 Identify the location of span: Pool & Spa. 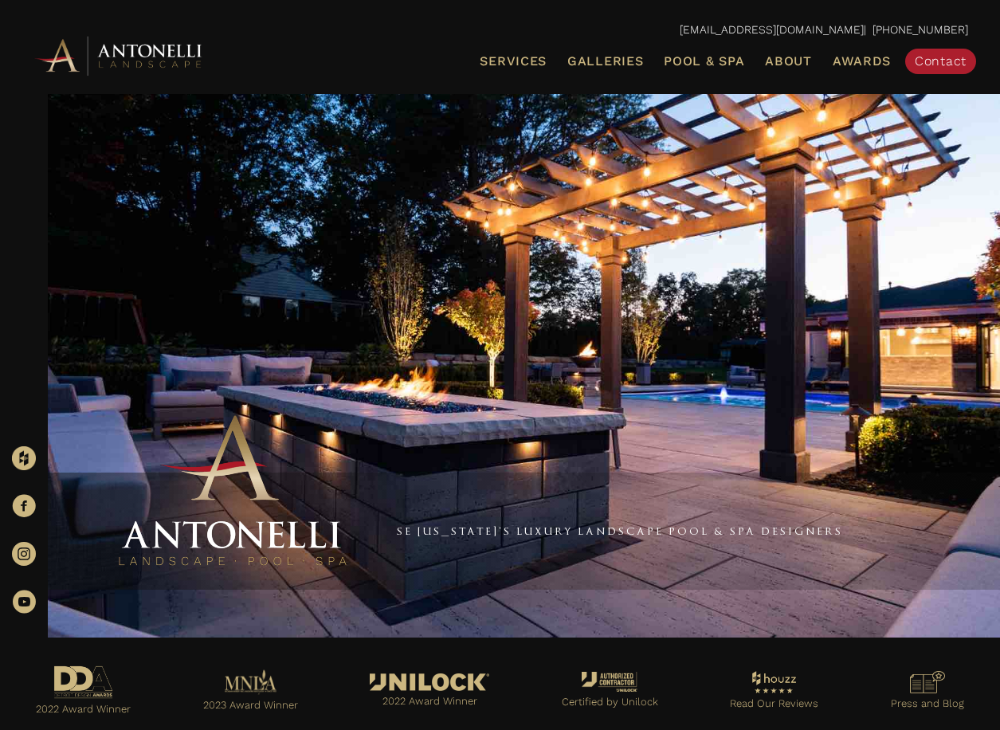
(703, 61).